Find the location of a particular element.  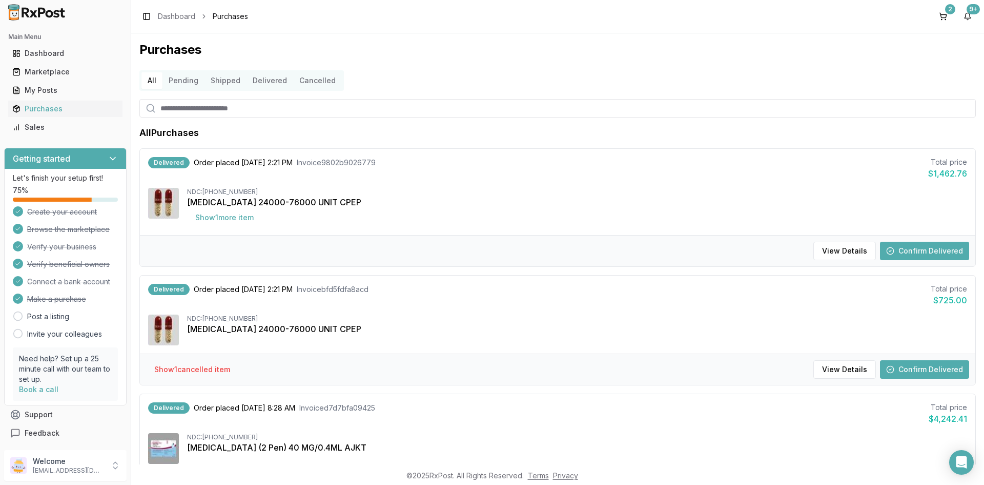

a: Invite your colleagues is located at coordinates (65, 334).